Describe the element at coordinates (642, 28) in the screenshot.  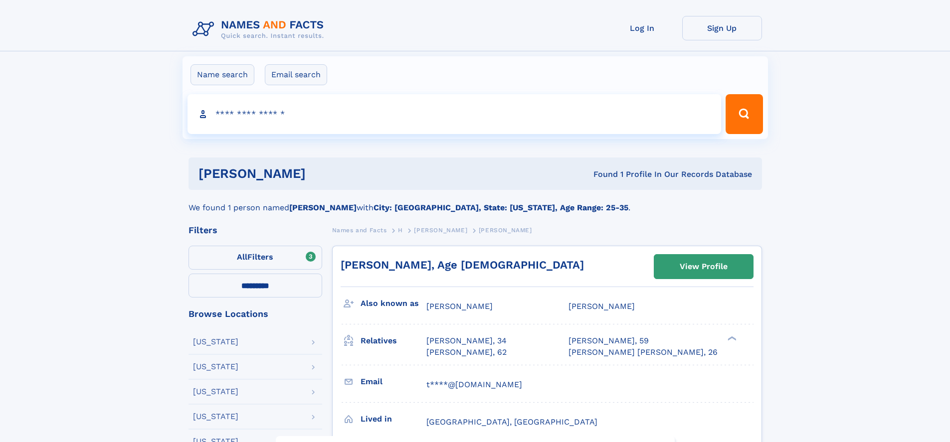
I see `a: Log In` at that location.